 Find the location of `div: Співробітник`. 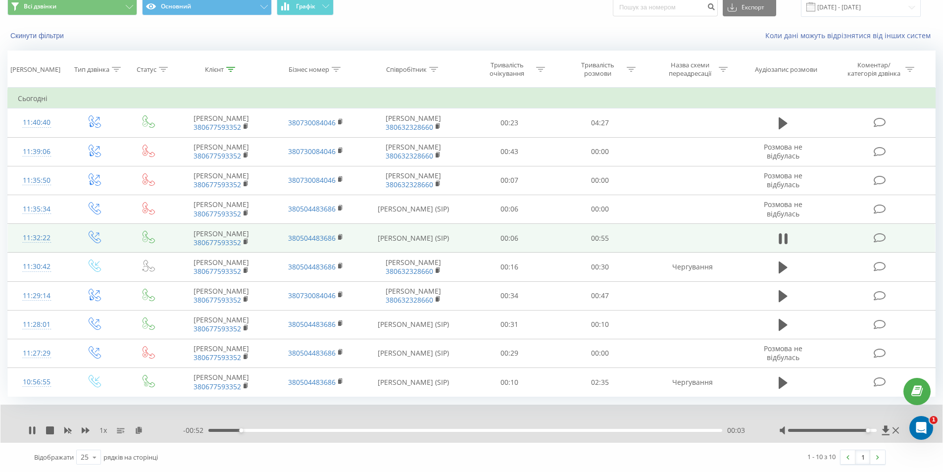

div: Співробітник is located at coordinates (407, 69).